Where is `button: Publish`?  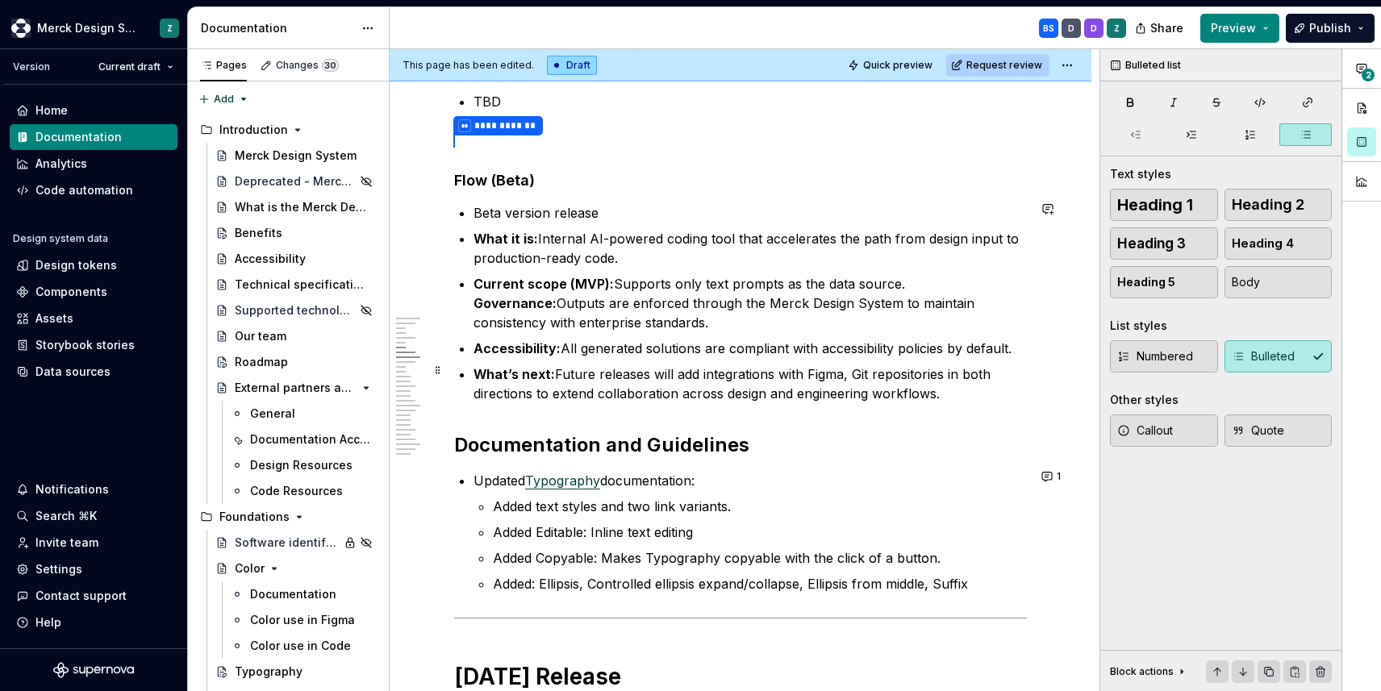 button: Publish is located at coordinates (1331, 28).